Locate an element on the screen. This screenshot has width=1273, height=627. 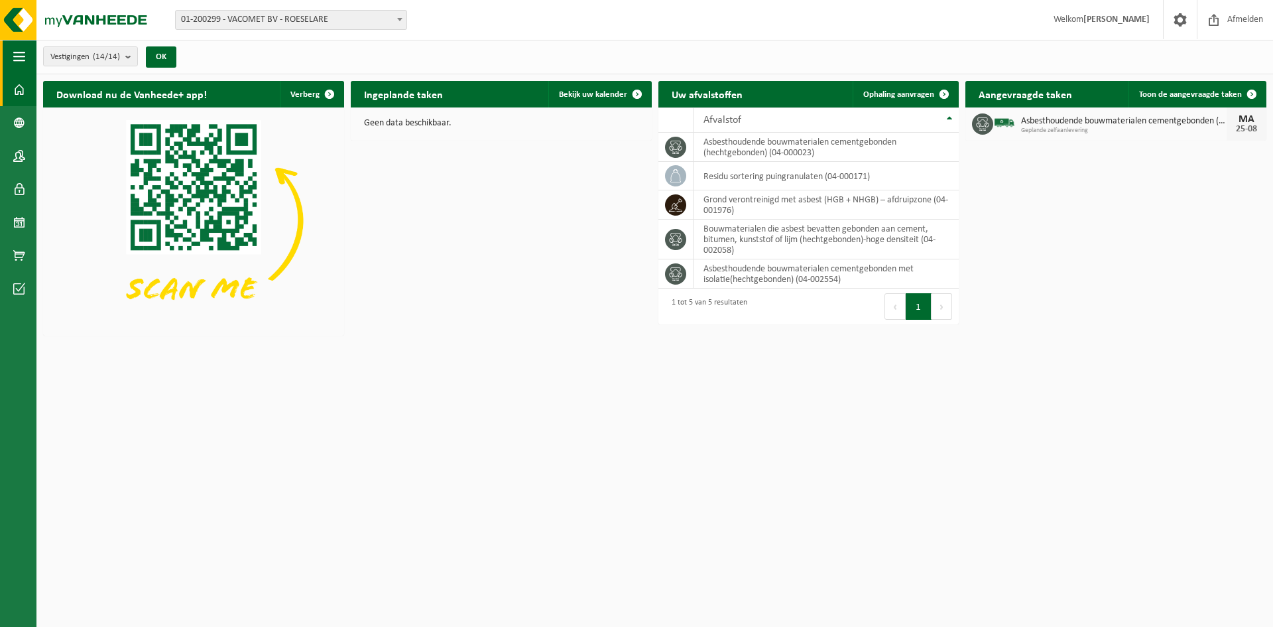
button: Verberg is located at coordinates (311, 94).